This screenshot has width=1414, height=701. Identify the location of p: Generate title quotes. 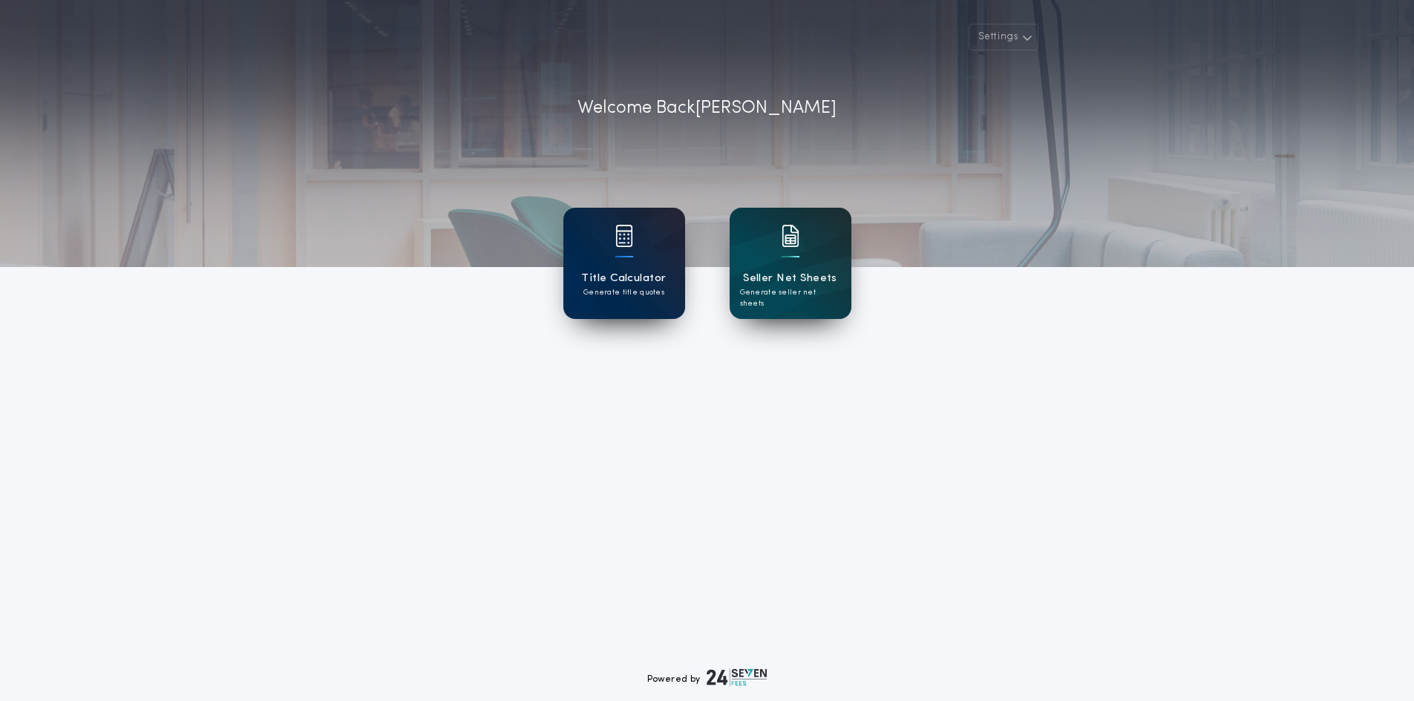
(623, 292).